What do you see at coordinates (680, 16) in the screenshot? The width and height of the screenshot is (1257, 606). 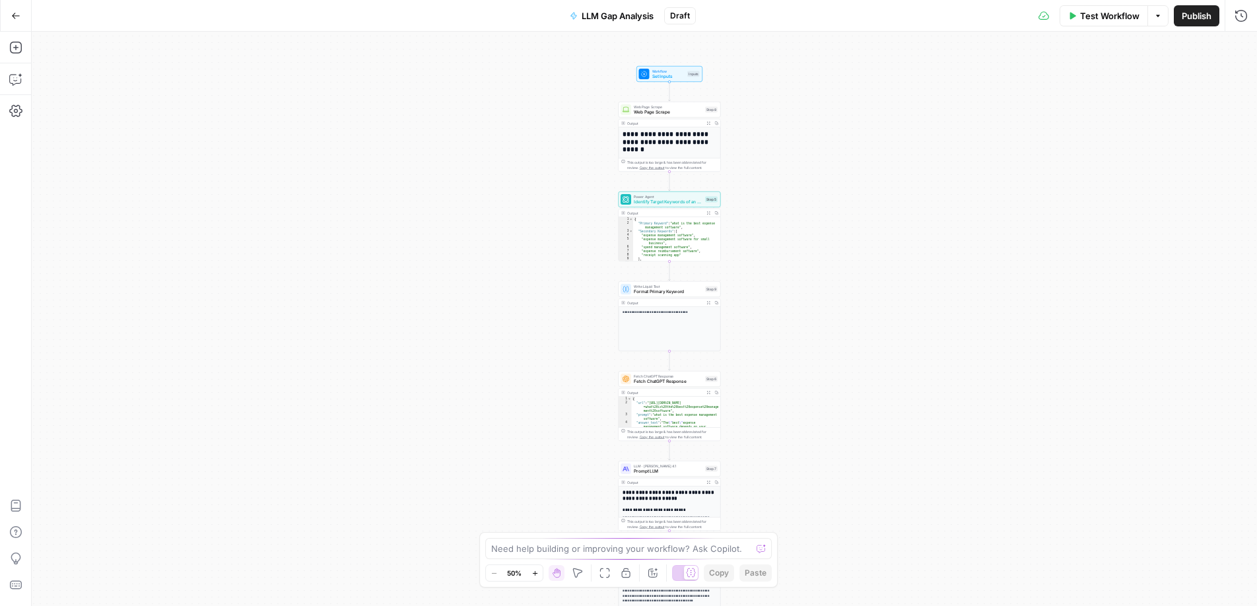 I see `span: Draft` at bounding box center [680, 16].